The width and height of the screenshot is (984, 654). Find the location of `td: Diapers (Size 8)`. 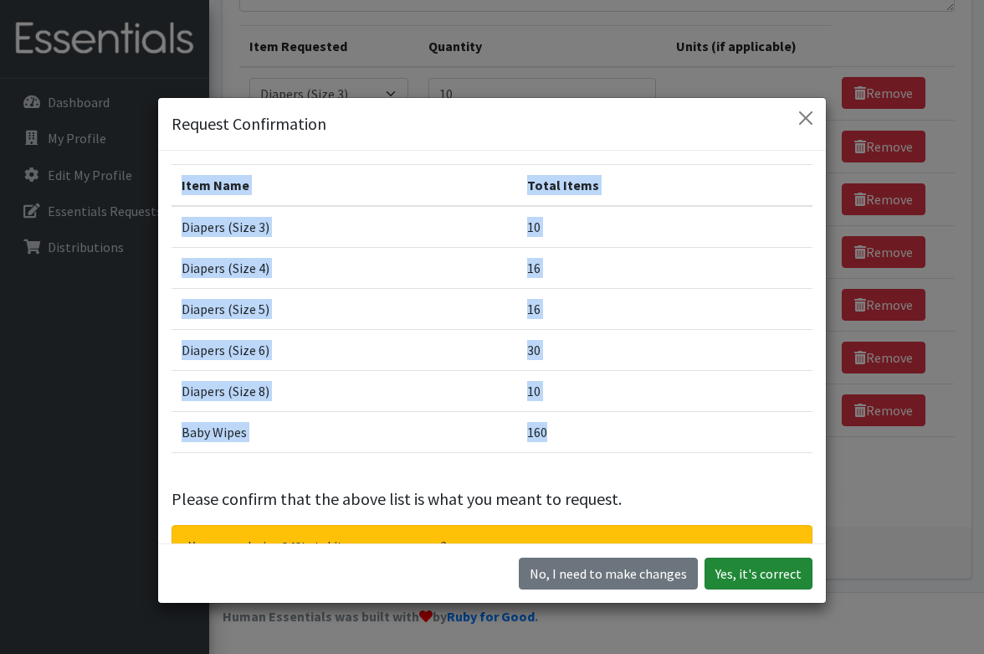

td: Diapers (Size 8) is located at coordinates (344, 391).